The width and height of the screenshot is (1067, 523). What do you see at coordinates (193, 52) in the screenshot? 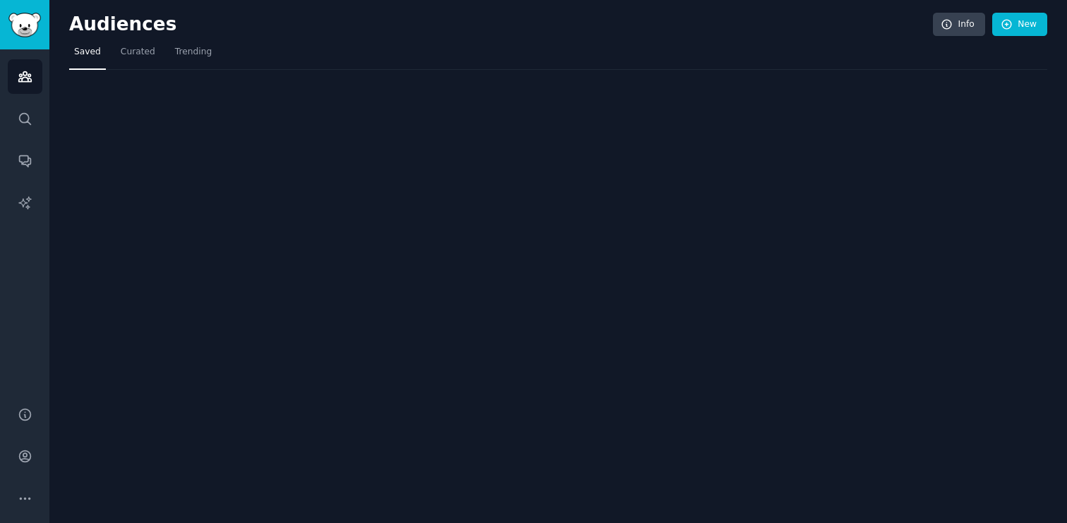
I see `span: Trending` at bounding box center [193, 52].